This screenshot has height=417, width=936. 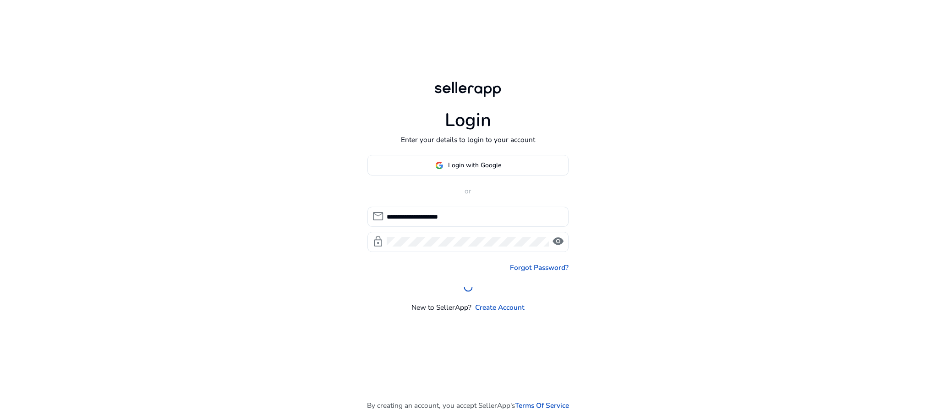 I want to click on span: lock, so click(x=378, y=242).